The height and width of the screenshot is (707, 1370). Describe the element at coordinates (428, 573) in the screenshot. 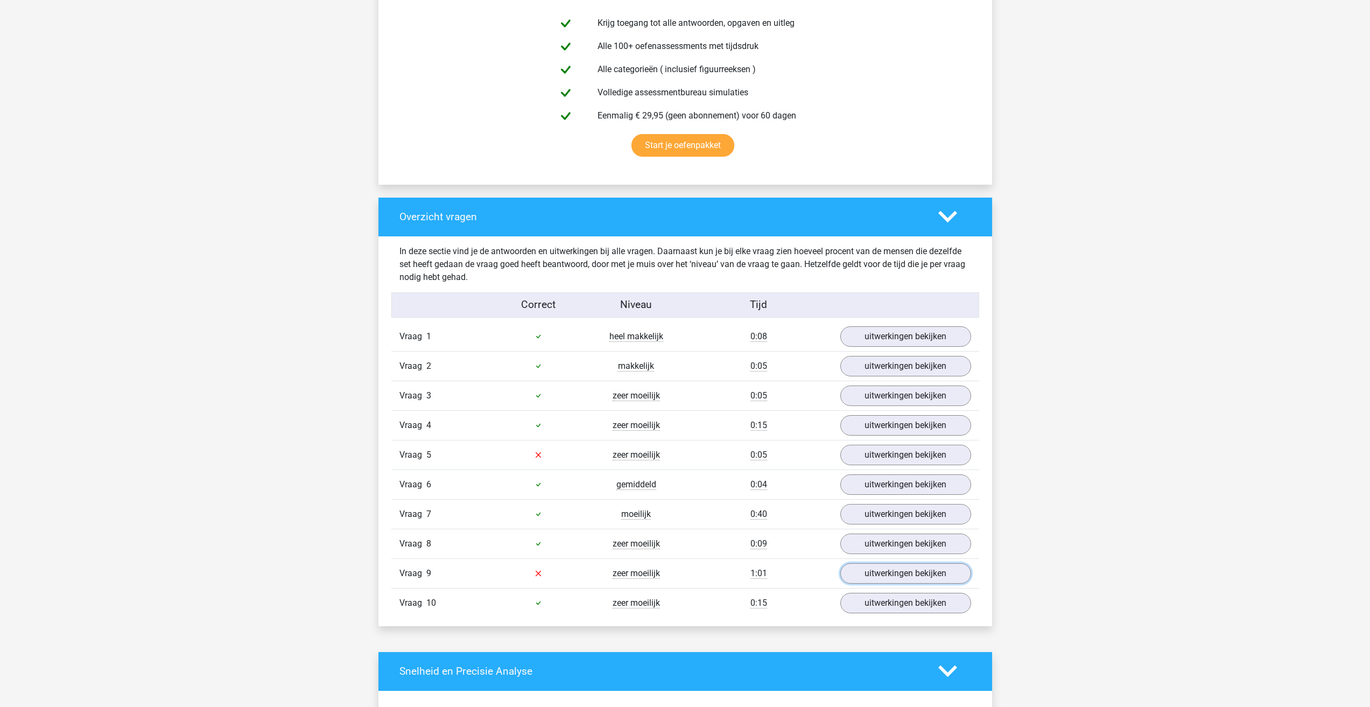

I see `span: 9` at that location.